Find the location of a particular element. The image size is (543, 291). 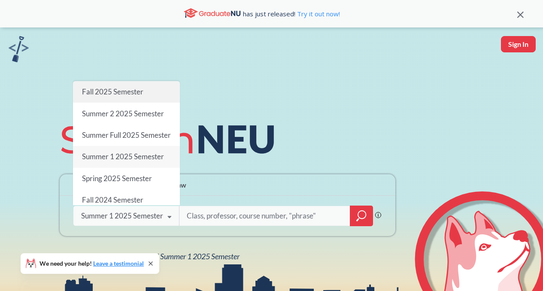

div: magnifying glass is located at coordinates (362, 216).